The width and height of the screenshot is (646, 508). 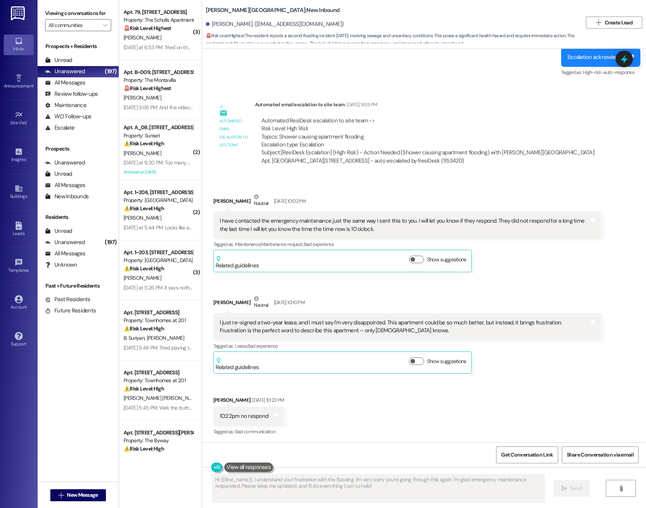 I want to click on div: Automated ResiDesk escalation to site team -> Risk Level: High Risk Topics: Shower causing apartm..., so click(x=428, y=133).